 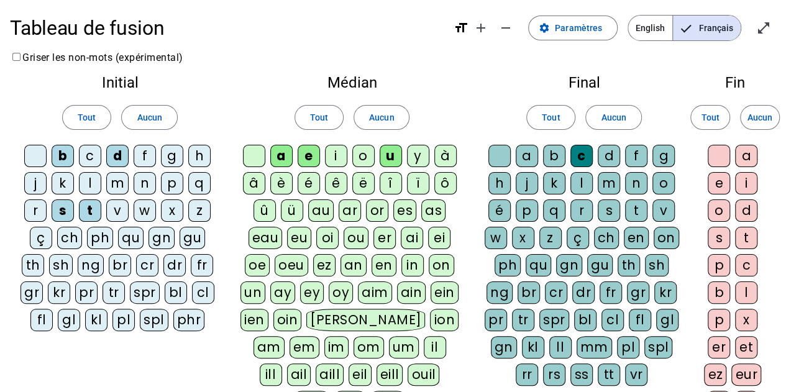 I want to click on span: Paramètres, so click(x=578, y=28).